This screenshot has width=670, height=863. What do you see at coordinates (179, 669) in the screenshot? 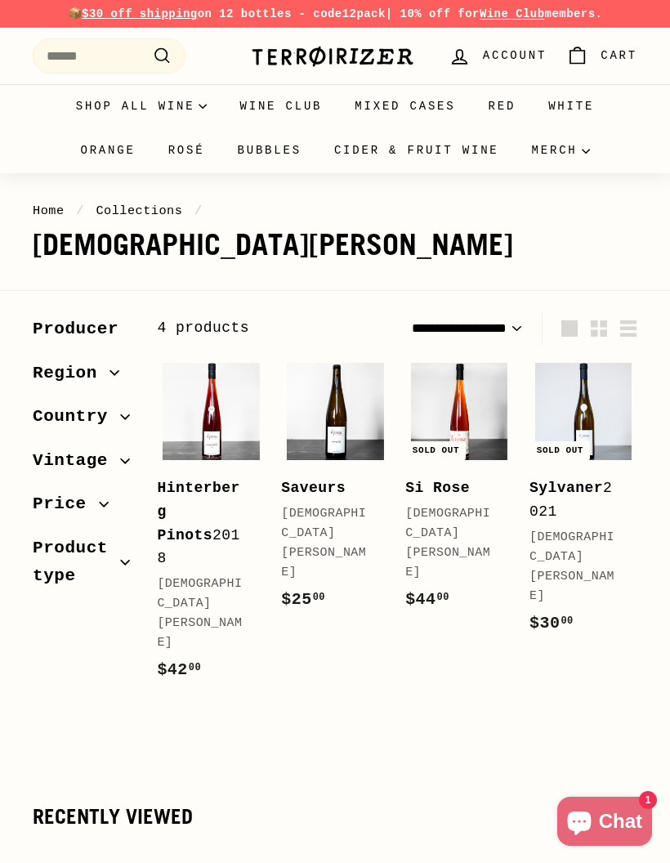
I see `span: $42` at bounding box center [179, 669].